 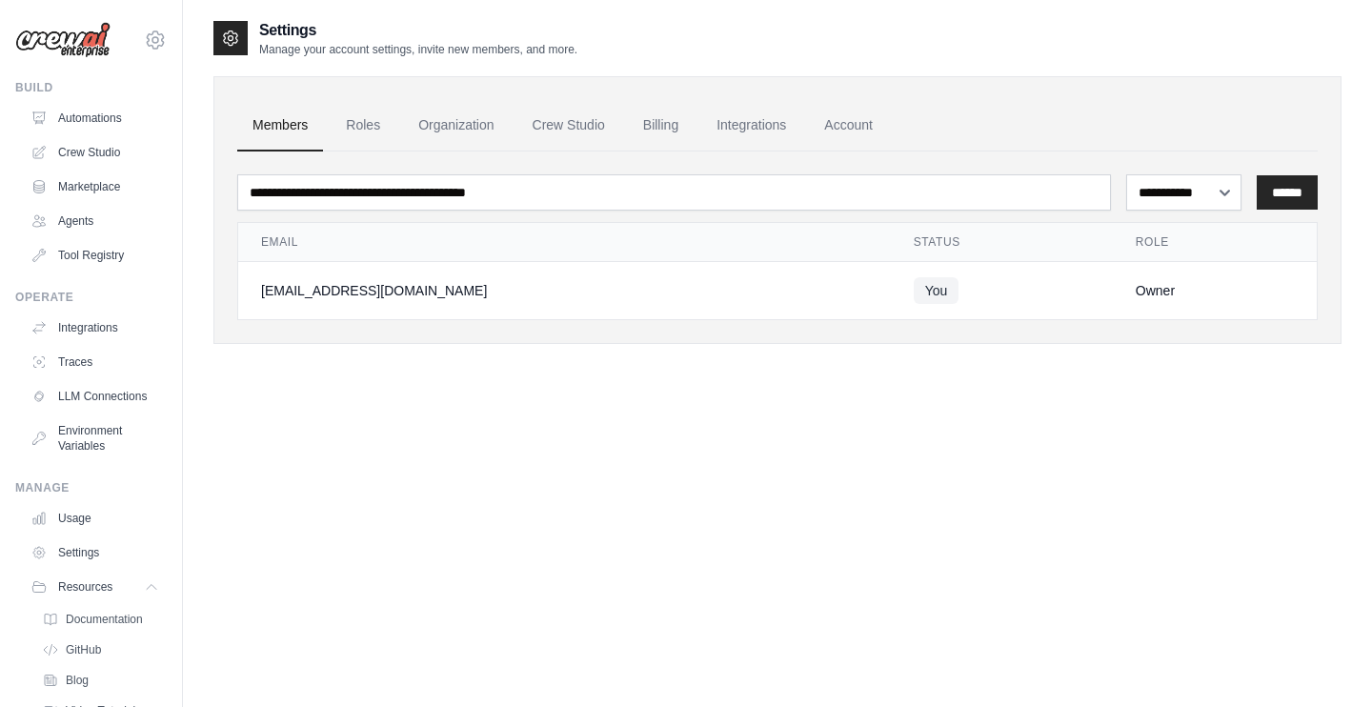 What do you see at coordinates (660, 126) in the screenshot?
I see `a: Billing` at bounding box center [660, 126].